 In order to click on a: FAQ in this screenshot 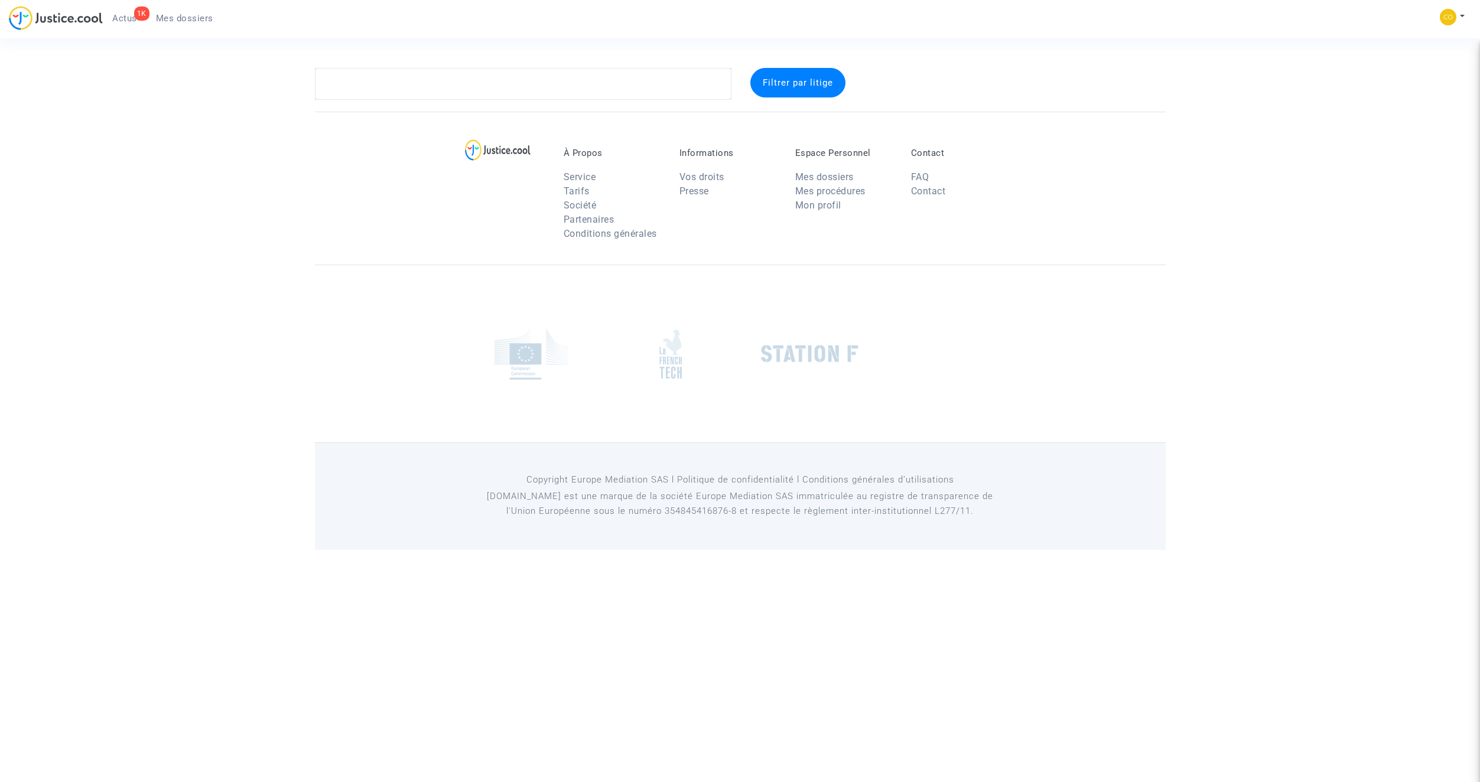, I will do `click(920, 177)`.